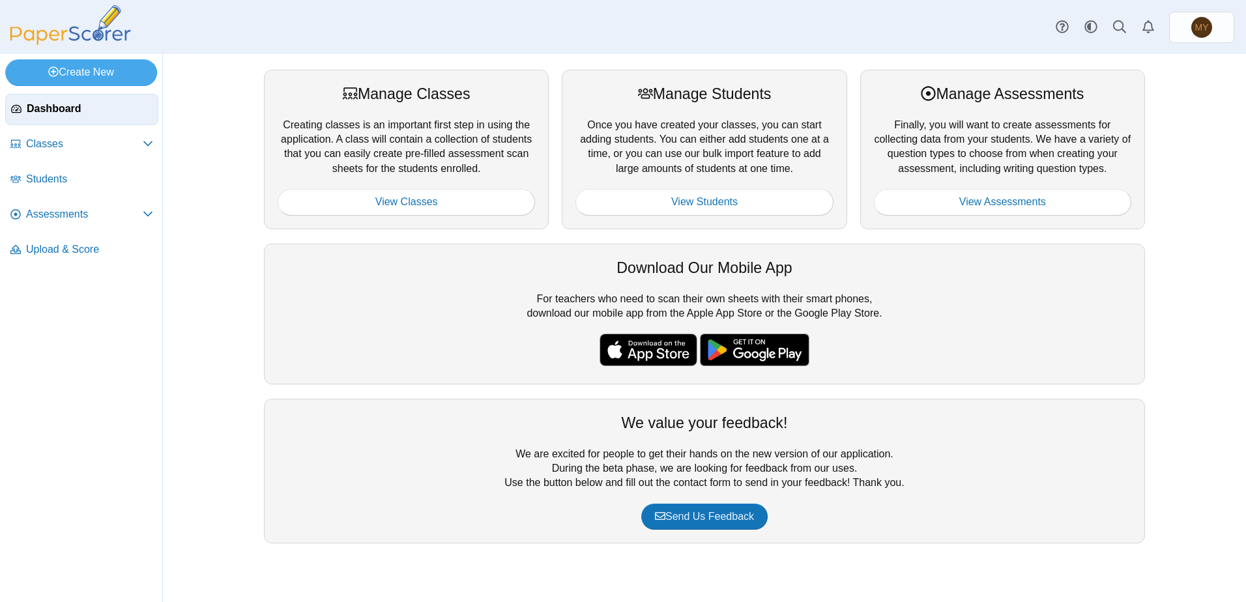 The height and width of the screenshot is (602, 1246). Describe the element at coordinates (704, 517) in the screenshot. I see `a: Send Us Feedback` at that location.